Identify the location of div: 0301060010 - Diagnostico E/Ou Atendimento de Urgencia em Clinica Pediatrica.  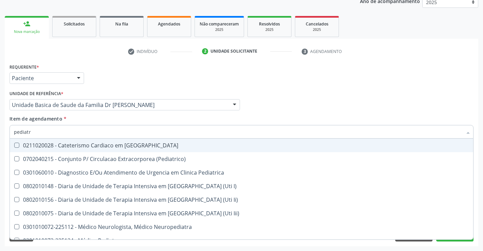
(241, 172).